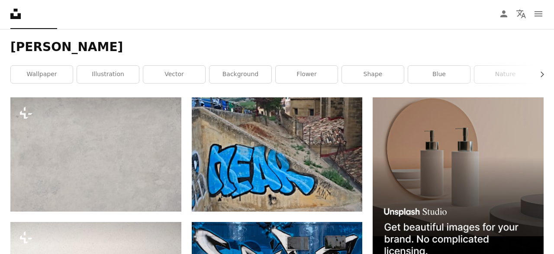 This screenshot has height=254, width=554. What do you see at coordinates (277, 154) in the screenshot?
I see `img: Blue graffiti on a concrete wall with buildings behind` at bounding box center [277, 154].